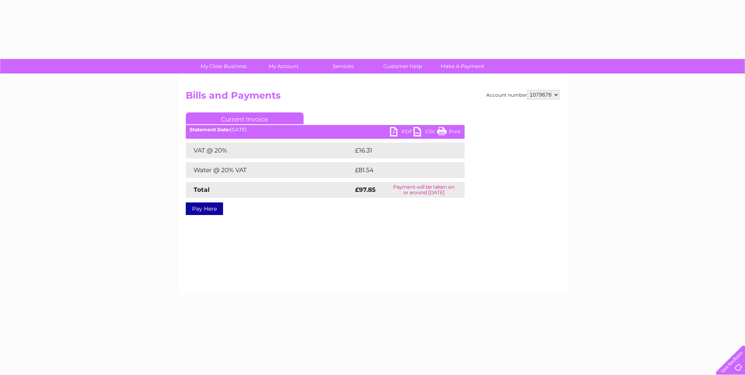 This screenshot has height=375, width=745. I want to click on a: Pay Here, so click(204, 209).